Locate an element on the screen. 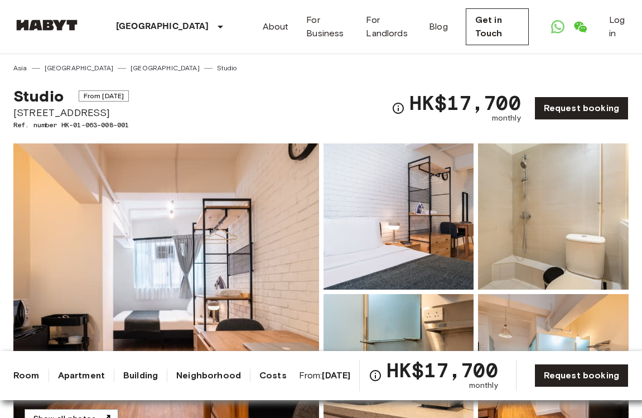 This screenshot has width=642, height=418. a: Blog is located at coordinates (439, 27).